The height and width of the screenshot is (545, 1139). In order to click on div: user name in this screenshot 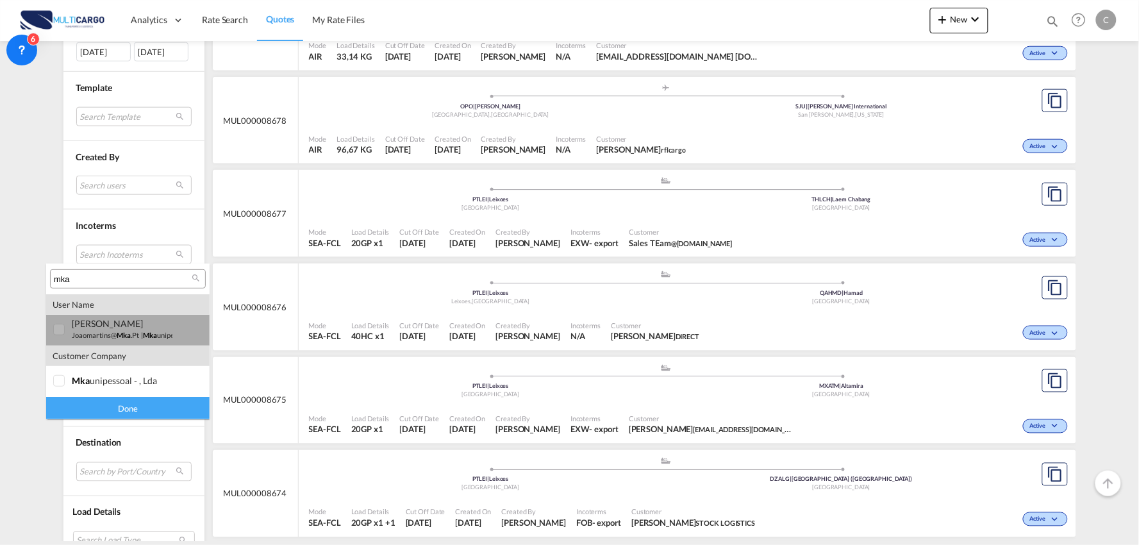, I will do `click(128, 305)`.